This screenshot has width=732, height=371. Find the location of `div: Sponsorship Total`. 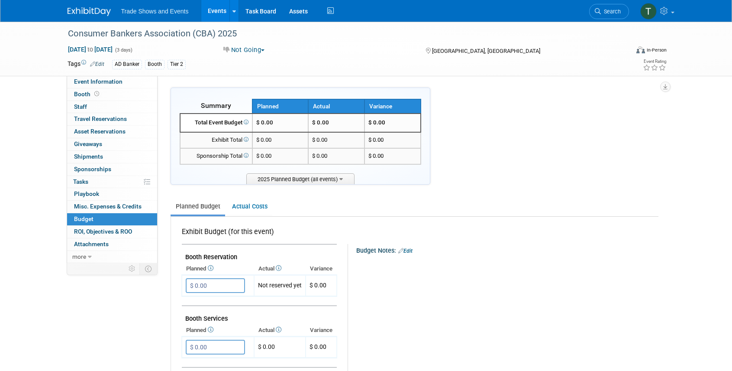

div: Sponsorship Total is located at coordinates (216, 156).